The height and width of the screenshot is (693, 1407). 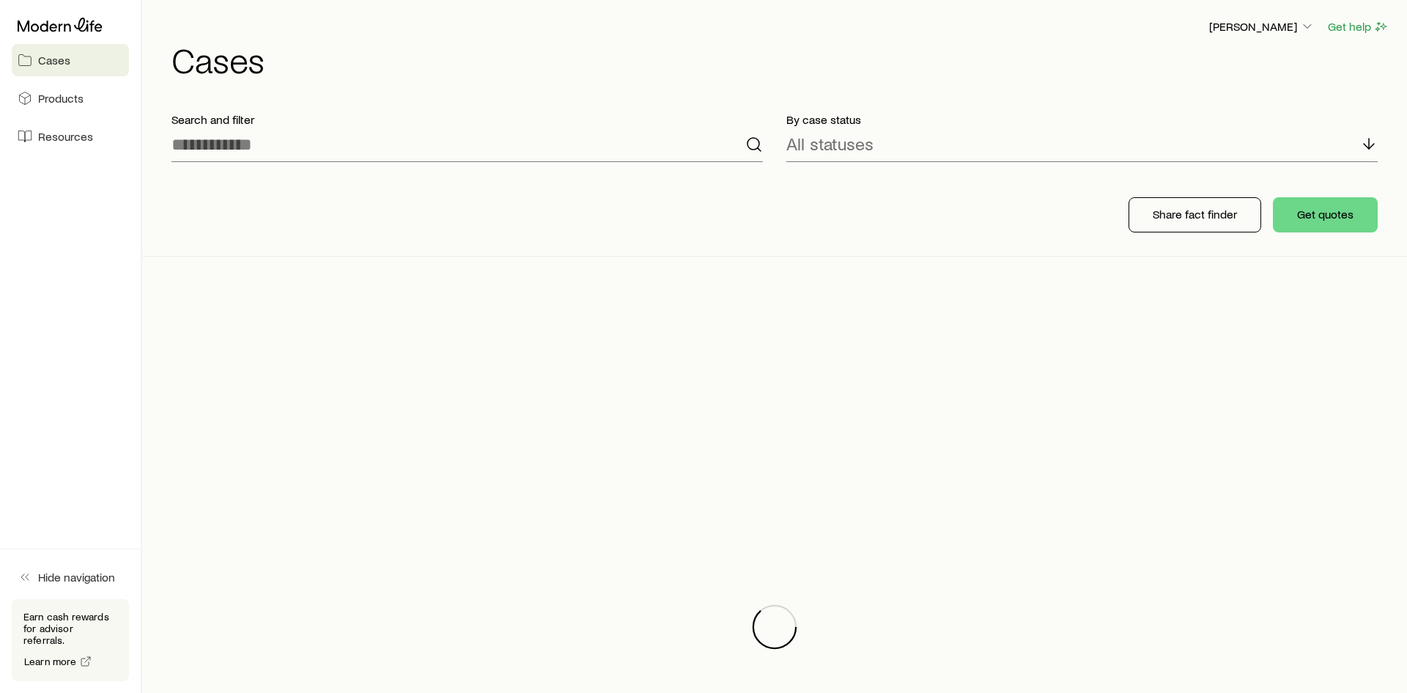 I want to click on button: Get help, so click(x=1358, y=26).